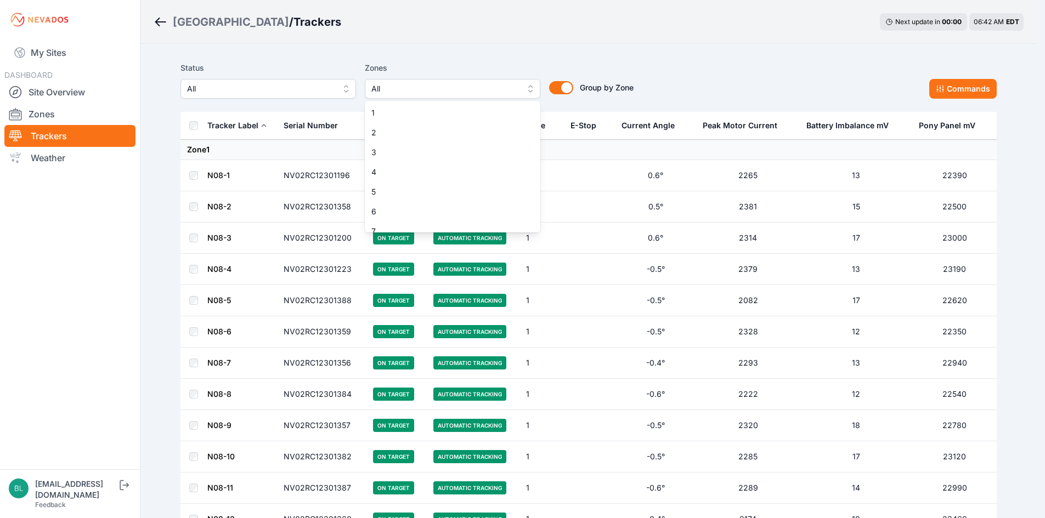 The image size is (1045, 518). Describe the element at coordinates (452, 89) in the screenshot. I see `button: All` at that location.